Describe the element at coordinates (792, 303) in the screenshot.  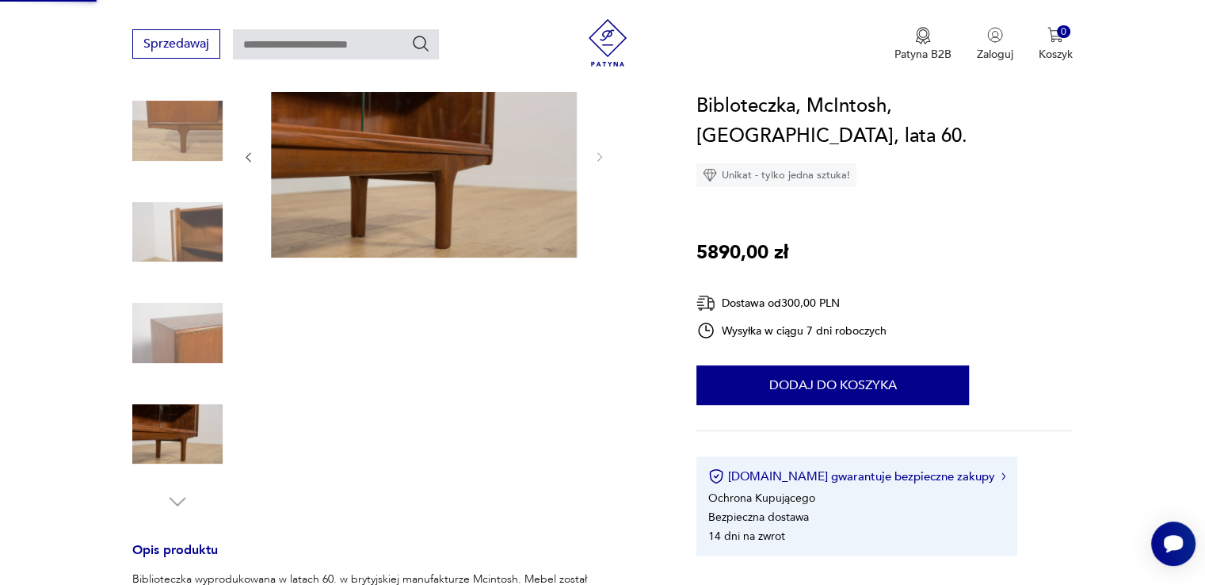
I see `div: Dostawa od 300,00 PLN` at that location.